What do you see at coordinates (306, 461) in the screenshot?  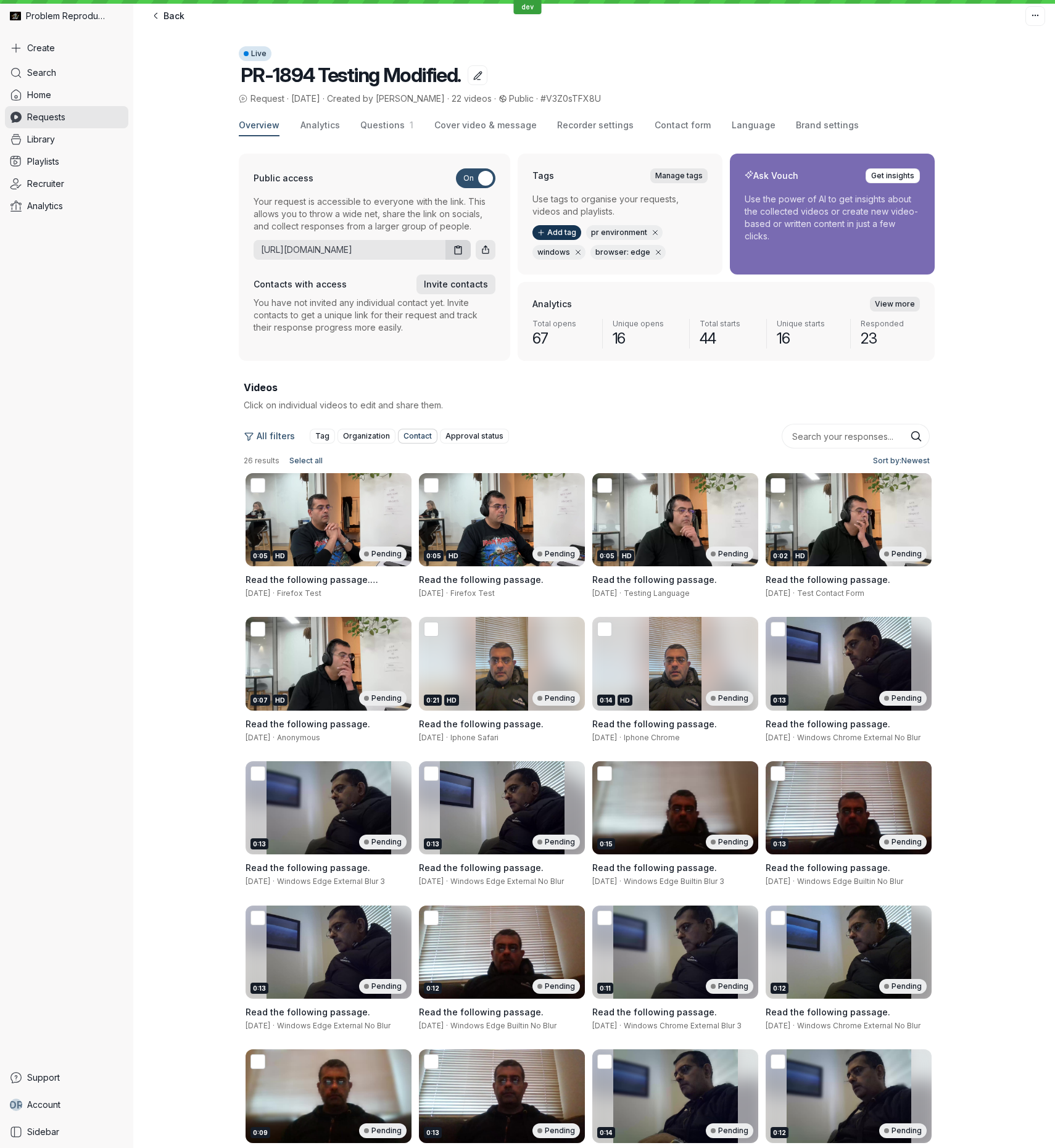 I see `button: Select all` at bounding box center [306, 461].